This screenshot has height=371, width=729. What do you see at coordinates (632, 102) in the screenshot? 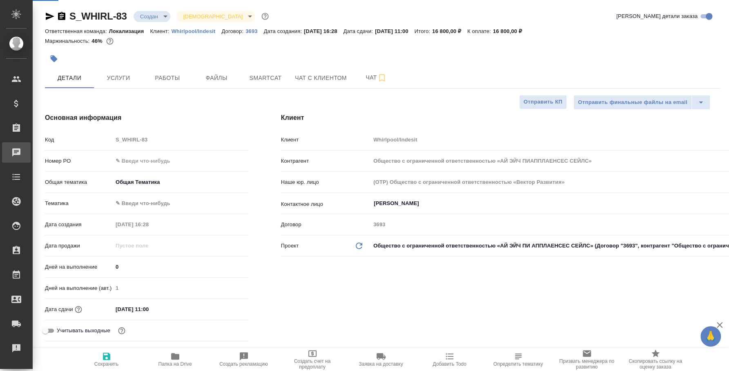
I see `span: Отправить финальные файлы на email` at bounding box center [632, 102].